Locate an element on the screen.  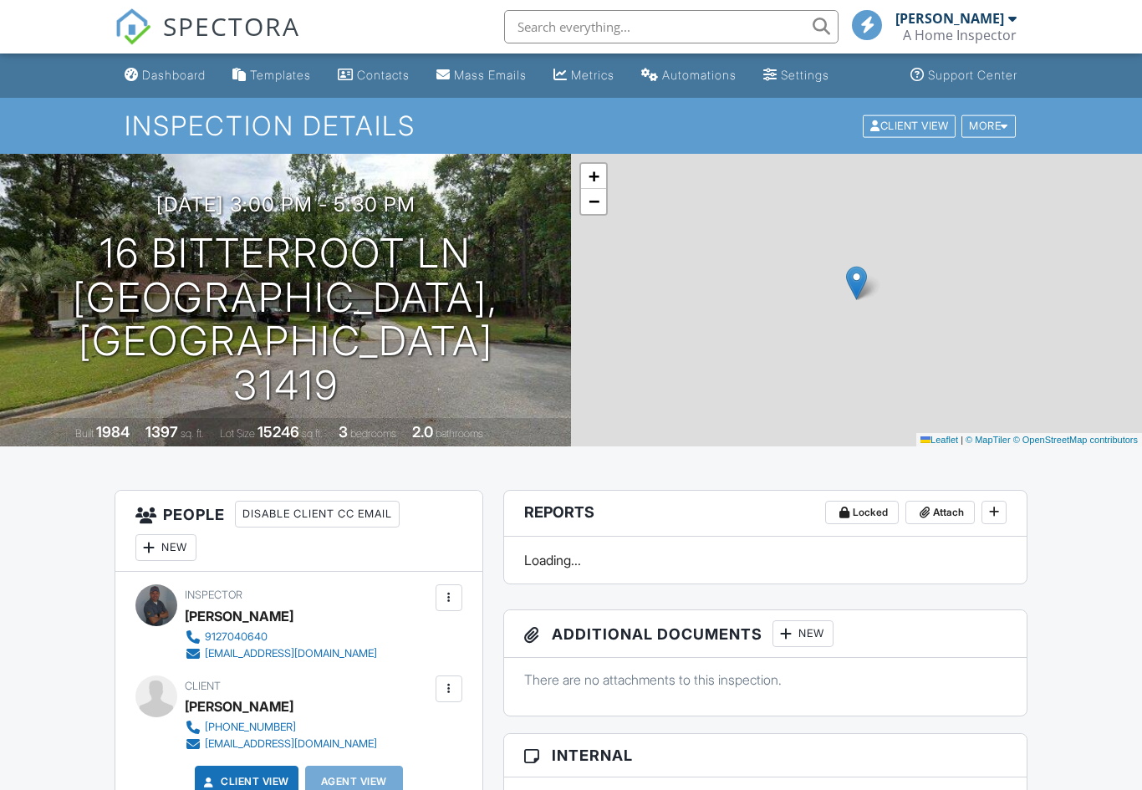
div: Client View is located at coordinates (909, 125).